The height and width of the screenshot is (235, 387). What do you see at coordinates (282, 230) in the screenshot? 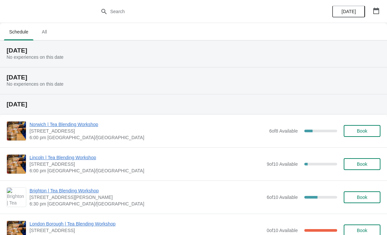
I see `span: 0 of 10 Available` at bounding box center [282, 230].